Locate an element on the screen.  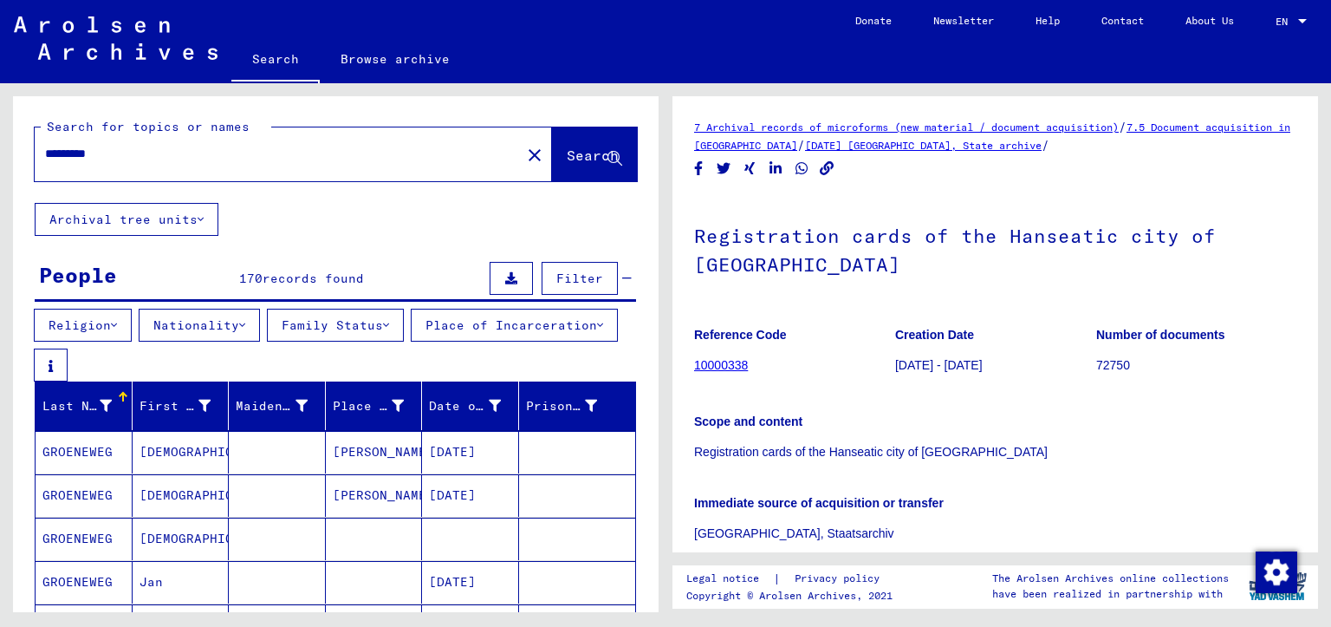
mat-header-cell: First Name is located at coordinates (181, 406).